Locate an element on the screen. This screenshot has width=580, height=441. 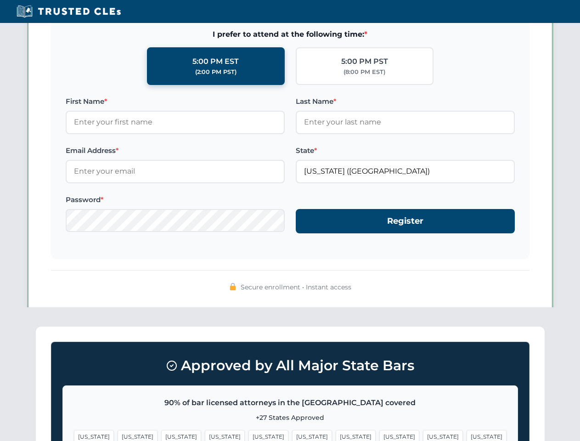
img: Trusted CLEs is located at coordinates (68, 11).